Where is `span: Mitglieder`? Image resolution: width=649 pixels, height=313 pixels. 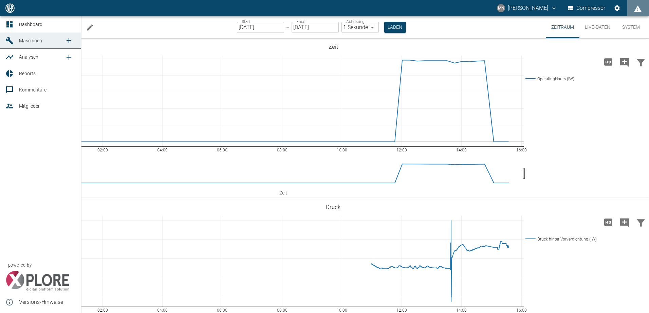
span: Mitglieder is located at coordinates (29, 106).